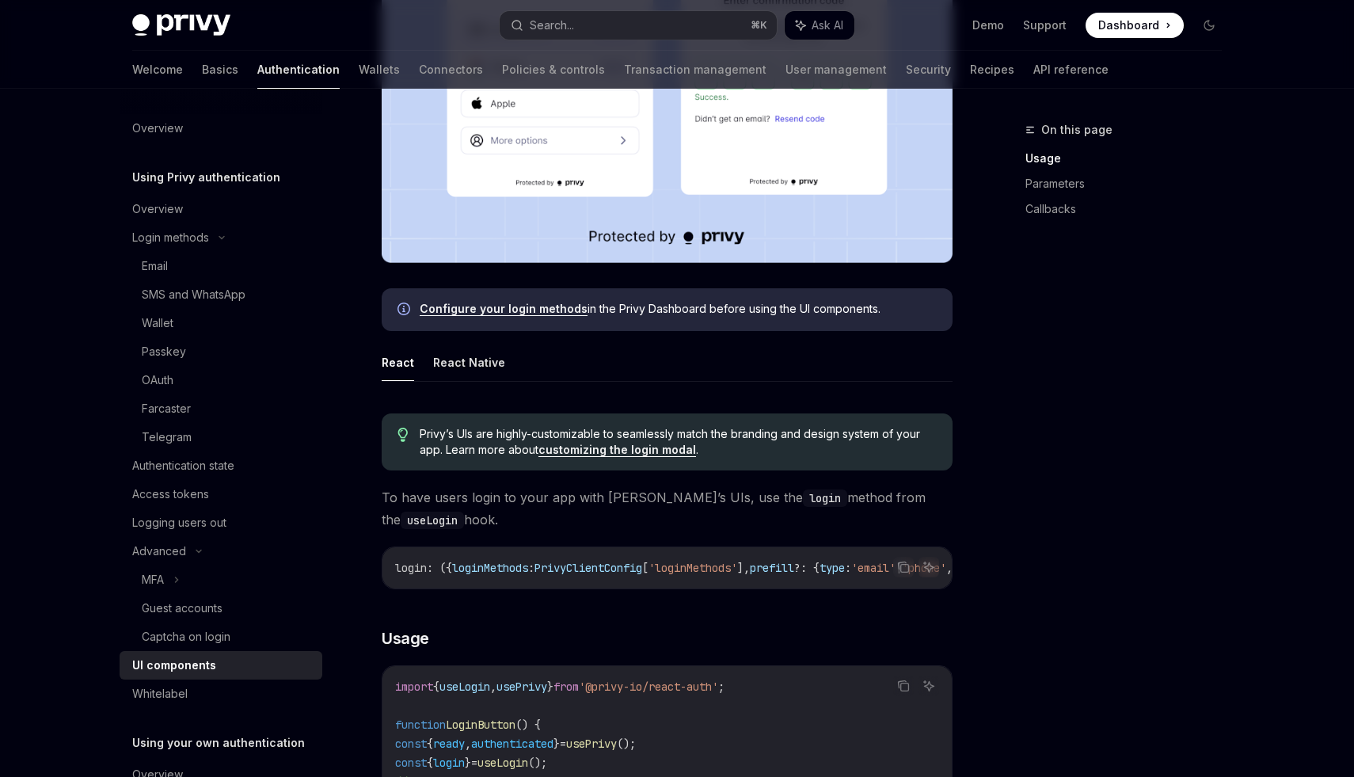 The image size is (1354, 777). What do you see at coordinates (221, 209) in the screenshot?
I see `a: Overview` at bounding box center [221, 209].